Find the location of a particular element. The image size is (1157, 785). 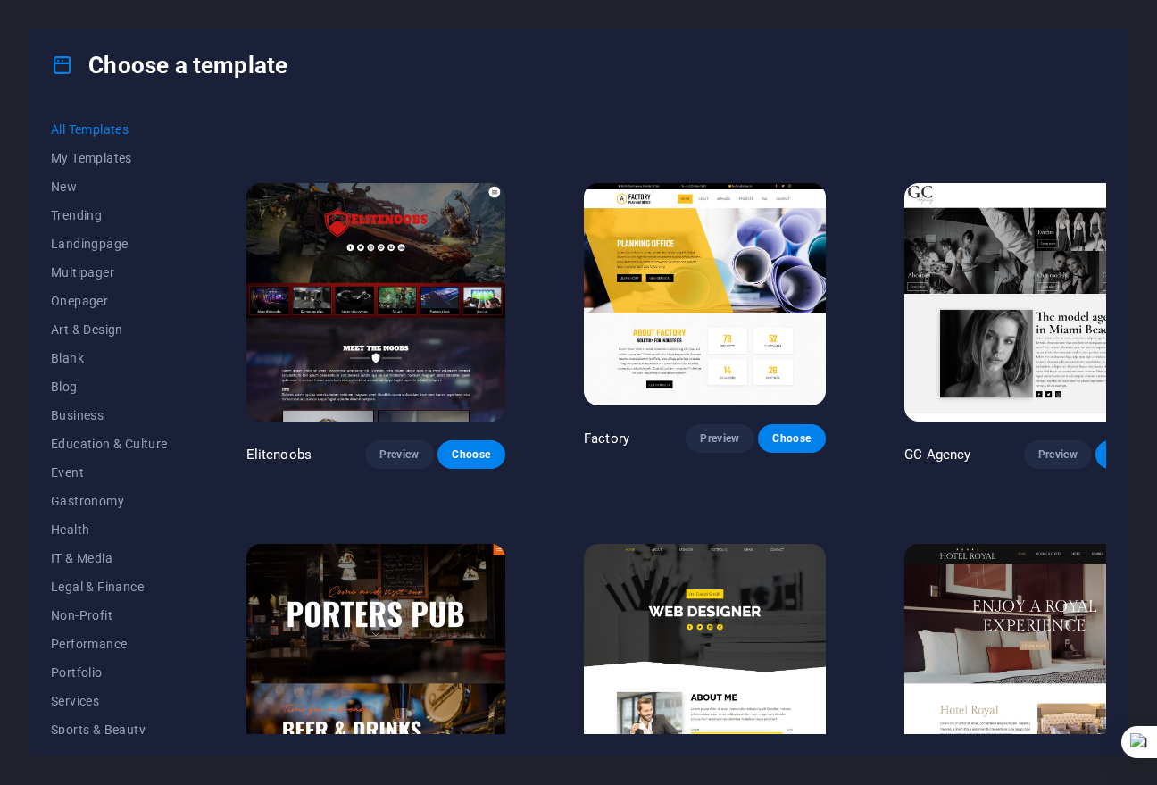

button: Performance is located at coordinates (109, 644).